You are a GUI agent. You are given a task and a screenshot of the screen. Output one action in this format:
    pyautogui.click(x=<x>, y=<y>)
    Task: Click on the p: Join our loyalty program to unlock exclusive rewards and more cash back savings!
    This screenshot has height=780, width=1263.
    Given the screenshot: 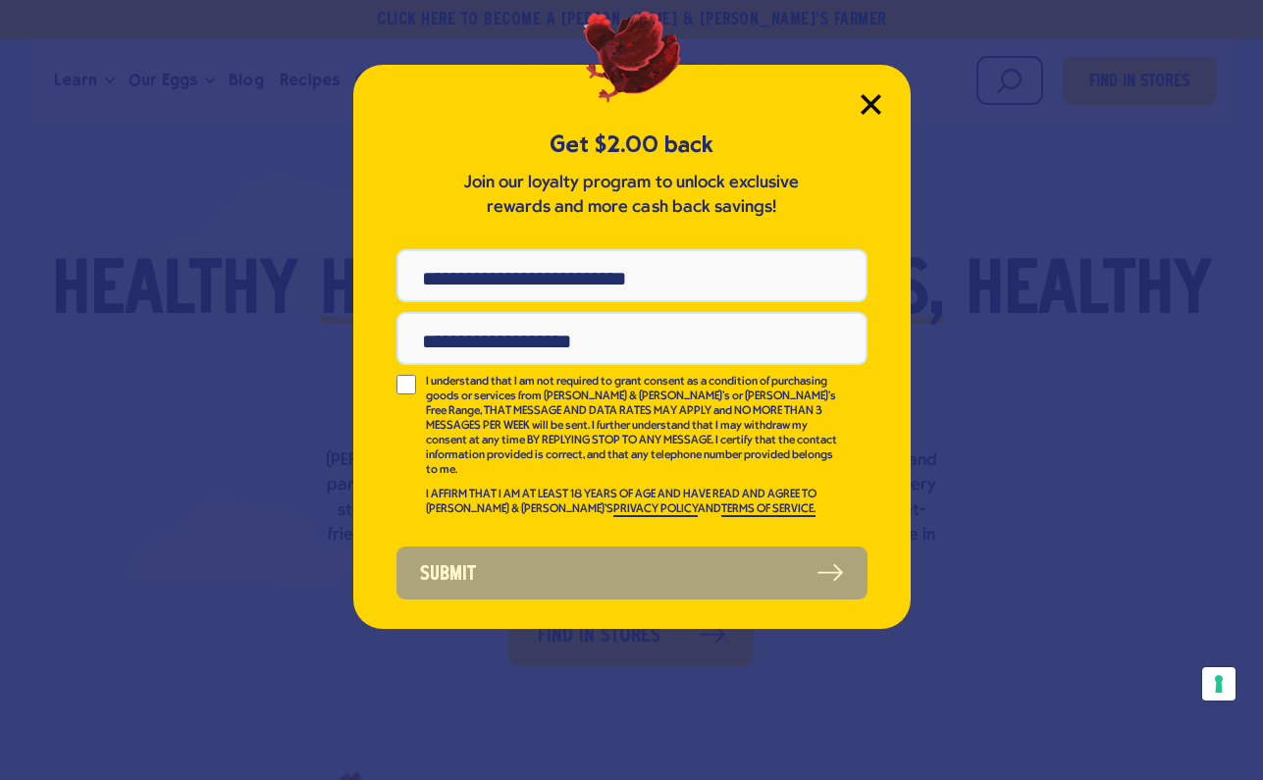 What is the action you would take?
    pyautogui.click(x=632, y=195)
    